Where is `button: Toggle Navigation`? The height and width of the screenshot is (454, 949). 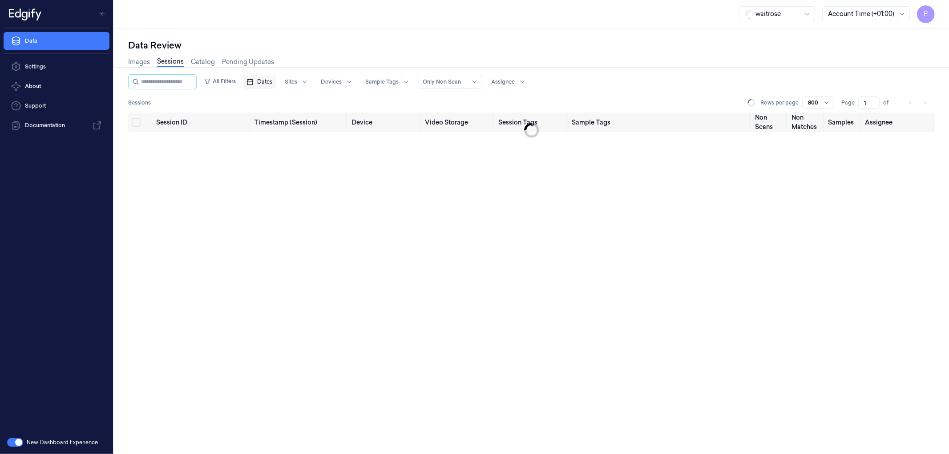
button: Toggle Navigation is located at coordinates (102, 14).